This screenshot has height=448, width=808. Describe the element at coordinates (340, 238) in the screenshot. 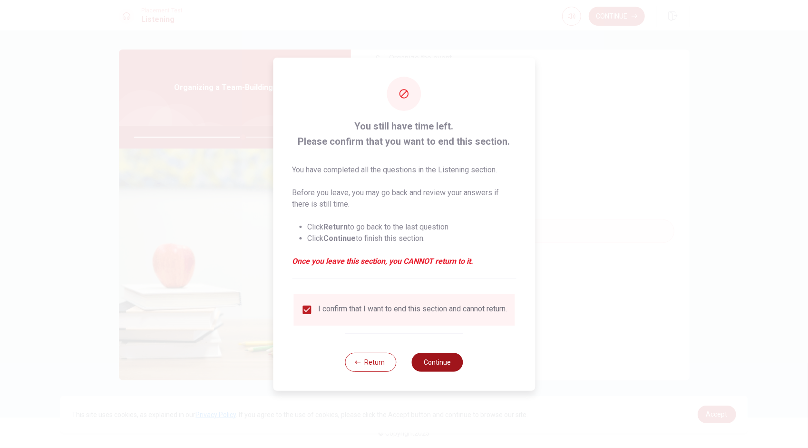

I see `strong: Continue` at that location.